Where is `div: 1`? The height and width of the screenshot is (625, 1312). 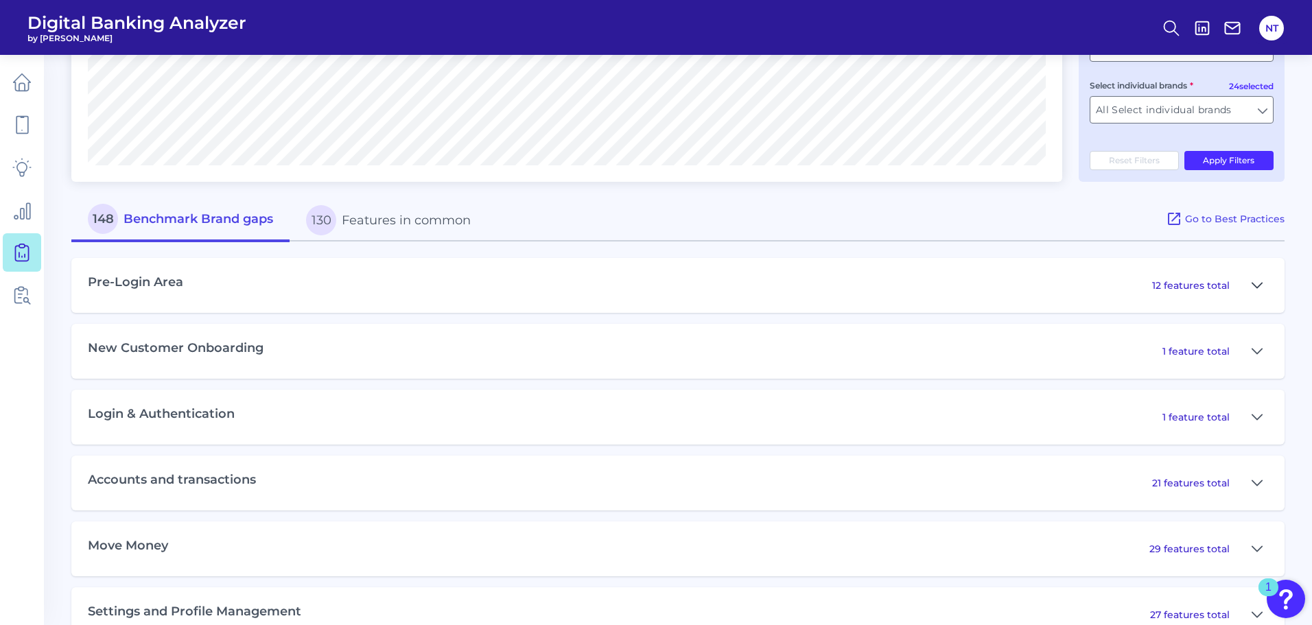
div: 1 is located at coordinates (1268, 596).